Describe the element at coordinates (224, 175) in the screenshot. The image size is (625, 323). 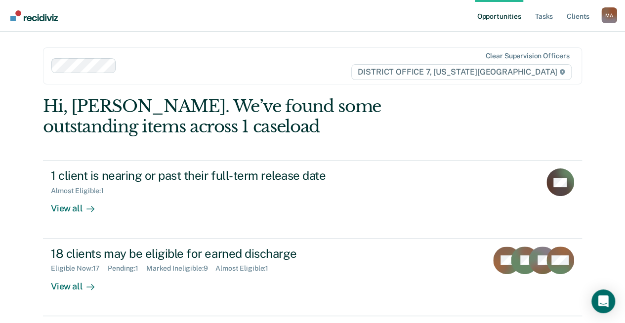
I see `div: 1 client is nearing or past their full-term release date` at that location.